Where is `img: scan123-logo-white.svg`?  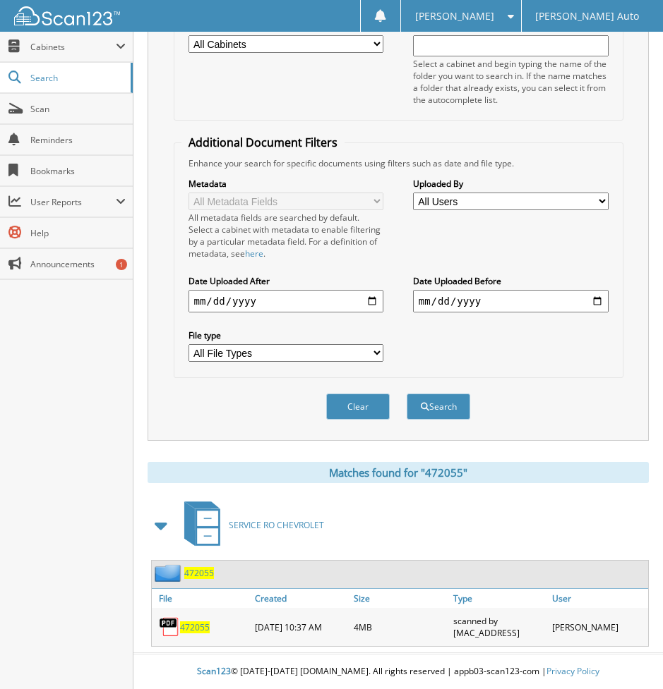 img: scan123-logo-white.svg is located at coordinates (67, 16).